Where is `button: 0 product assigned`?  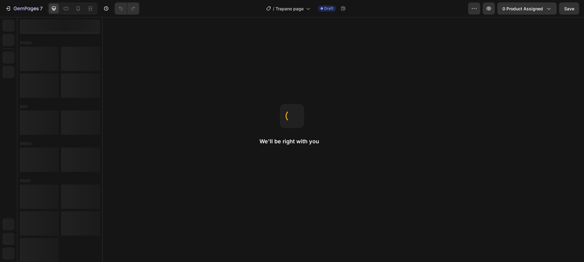
button: 0 product assigned is located at coordinates (526, 9).